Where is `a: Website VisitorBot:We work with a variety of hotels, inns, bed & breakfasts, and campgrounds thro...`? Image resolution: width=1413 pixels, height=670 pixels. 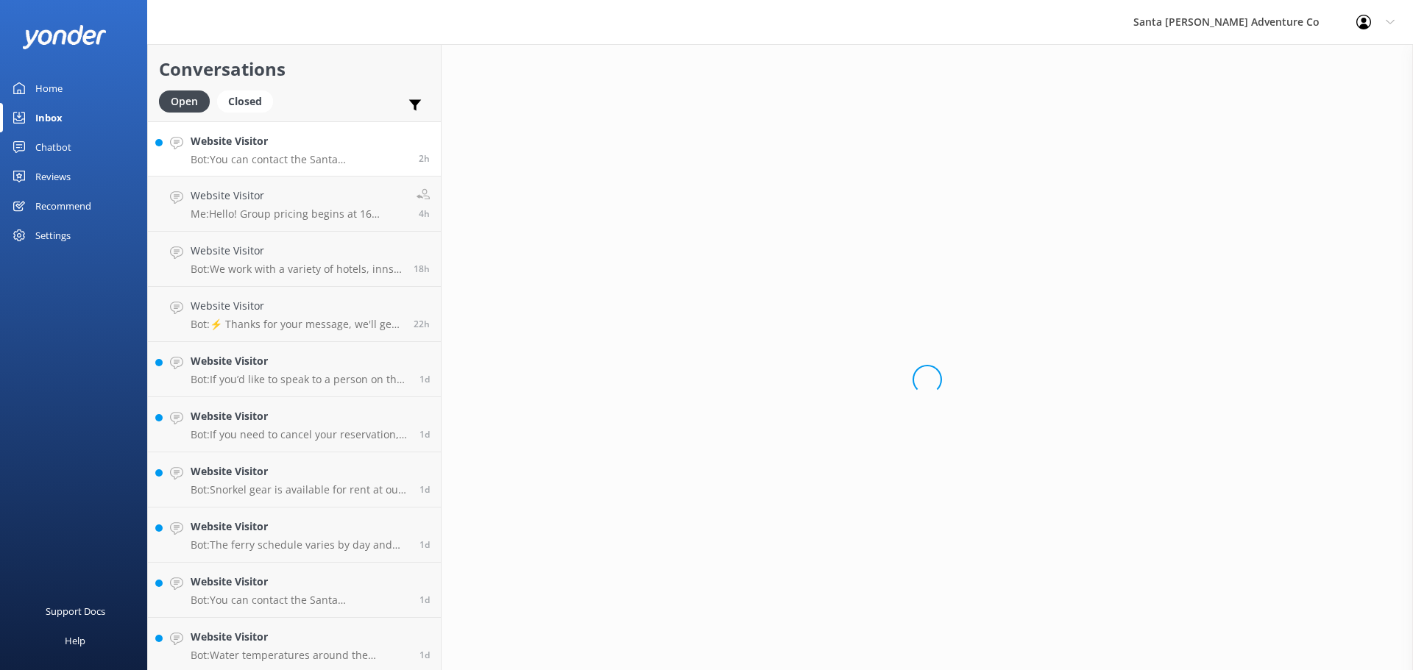
a: Website VisitorBot:We work with a variety of hotels, inns, bed & breakfasts, and campgrounds thro... is located at coordinates (294, 259).